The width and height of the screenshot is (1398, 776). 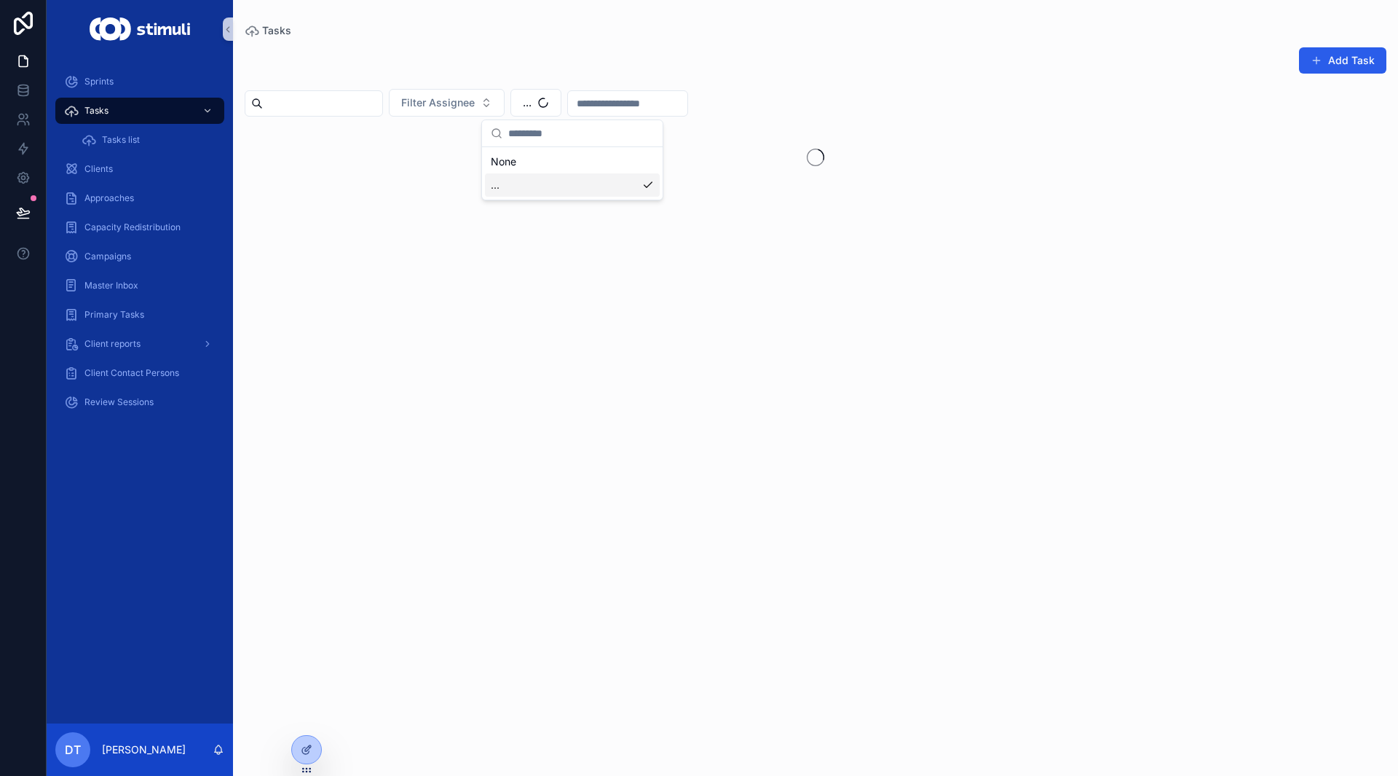 I want to click on a: Clients, so click(x=140, y=169).